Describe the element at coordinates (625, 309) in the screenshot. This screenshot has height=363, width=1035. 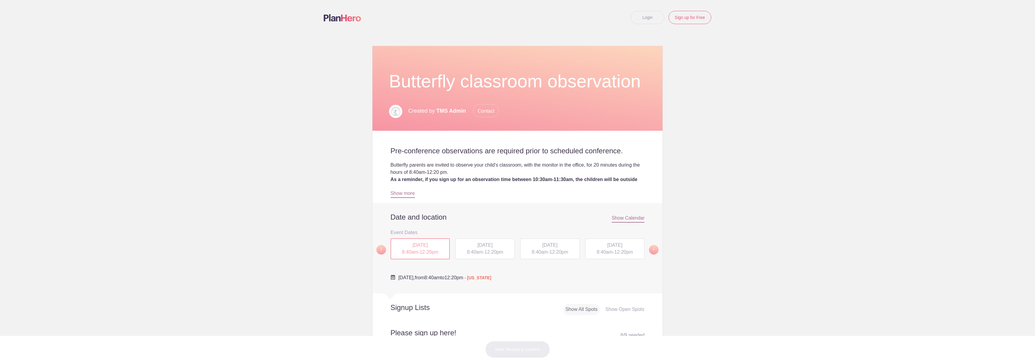
I see `div: Show Open Spots` at that location.